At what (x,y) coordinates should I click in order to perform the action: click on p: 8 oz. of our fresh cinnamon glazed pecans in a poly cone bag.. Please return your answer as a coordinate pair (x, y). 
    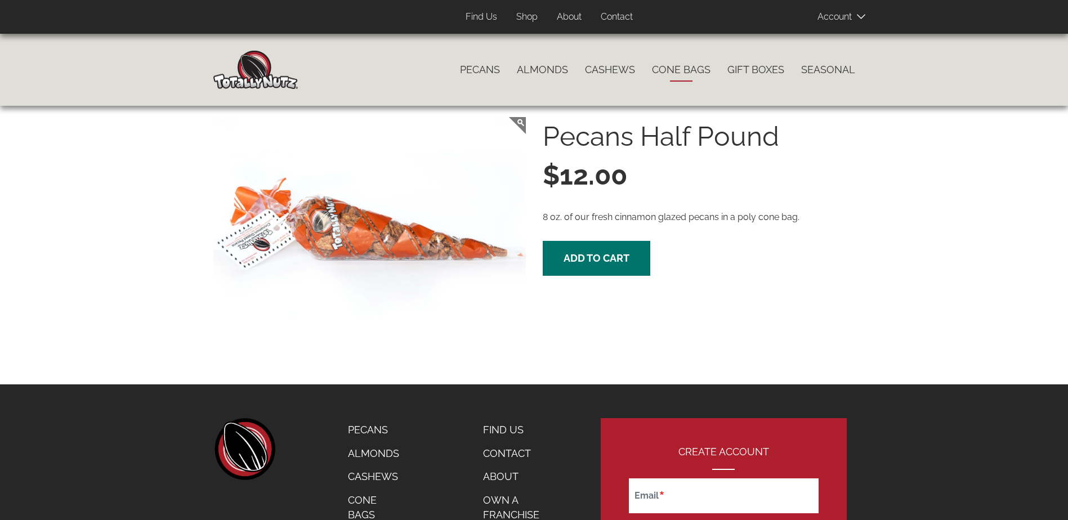
    Looking at the image, I should click on (699, 217).